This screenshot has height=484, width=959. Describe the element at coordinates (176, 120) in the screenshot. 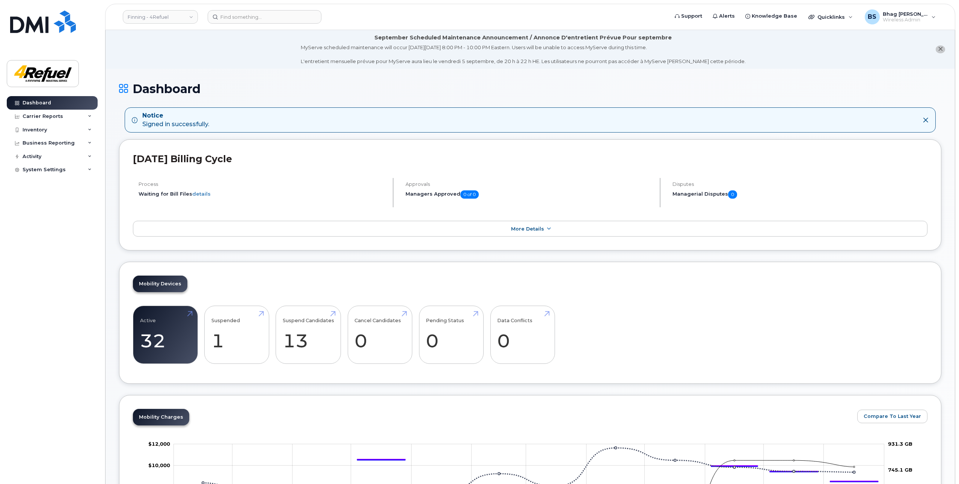

I see `div: Signed in successfully.` at that location.